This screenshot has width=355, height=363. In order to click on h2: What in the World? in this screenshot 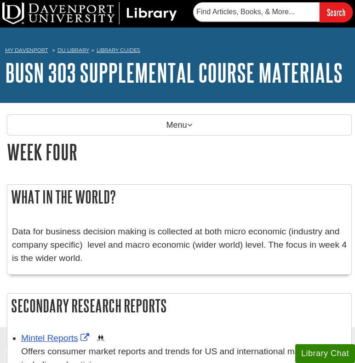, I will do `click(179, 197)`.